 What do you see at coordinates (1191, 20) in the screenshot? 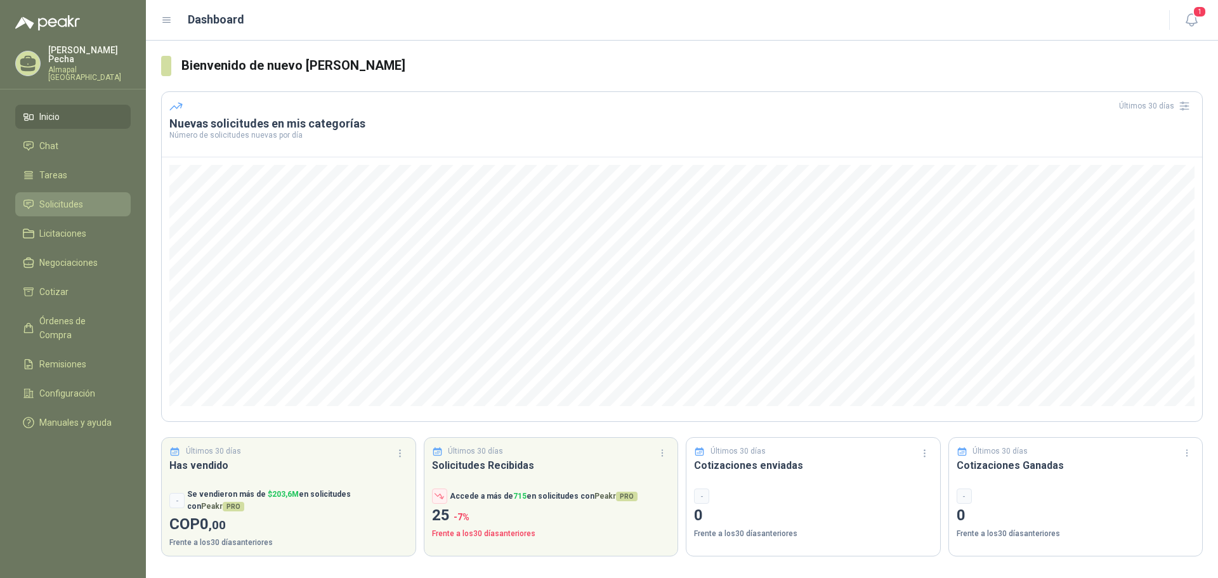
I see `button: 1` at bounding box center [1191, 20].